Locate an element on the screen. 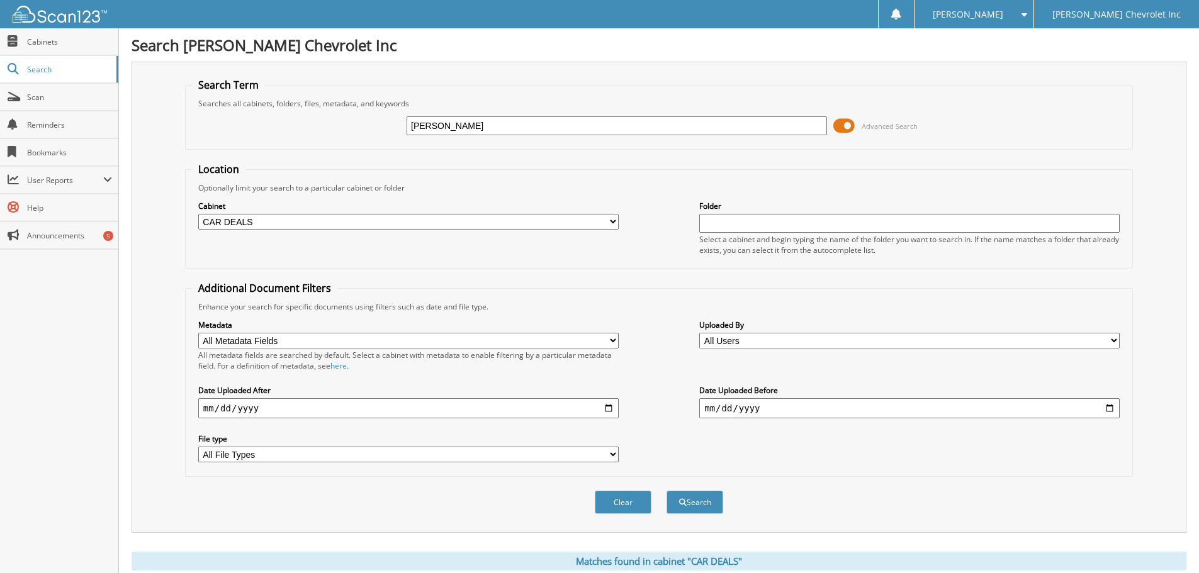 Image resolution: width=1199 pixels, height=573 pixels. div: 5 is located at coordinates (108, 236).